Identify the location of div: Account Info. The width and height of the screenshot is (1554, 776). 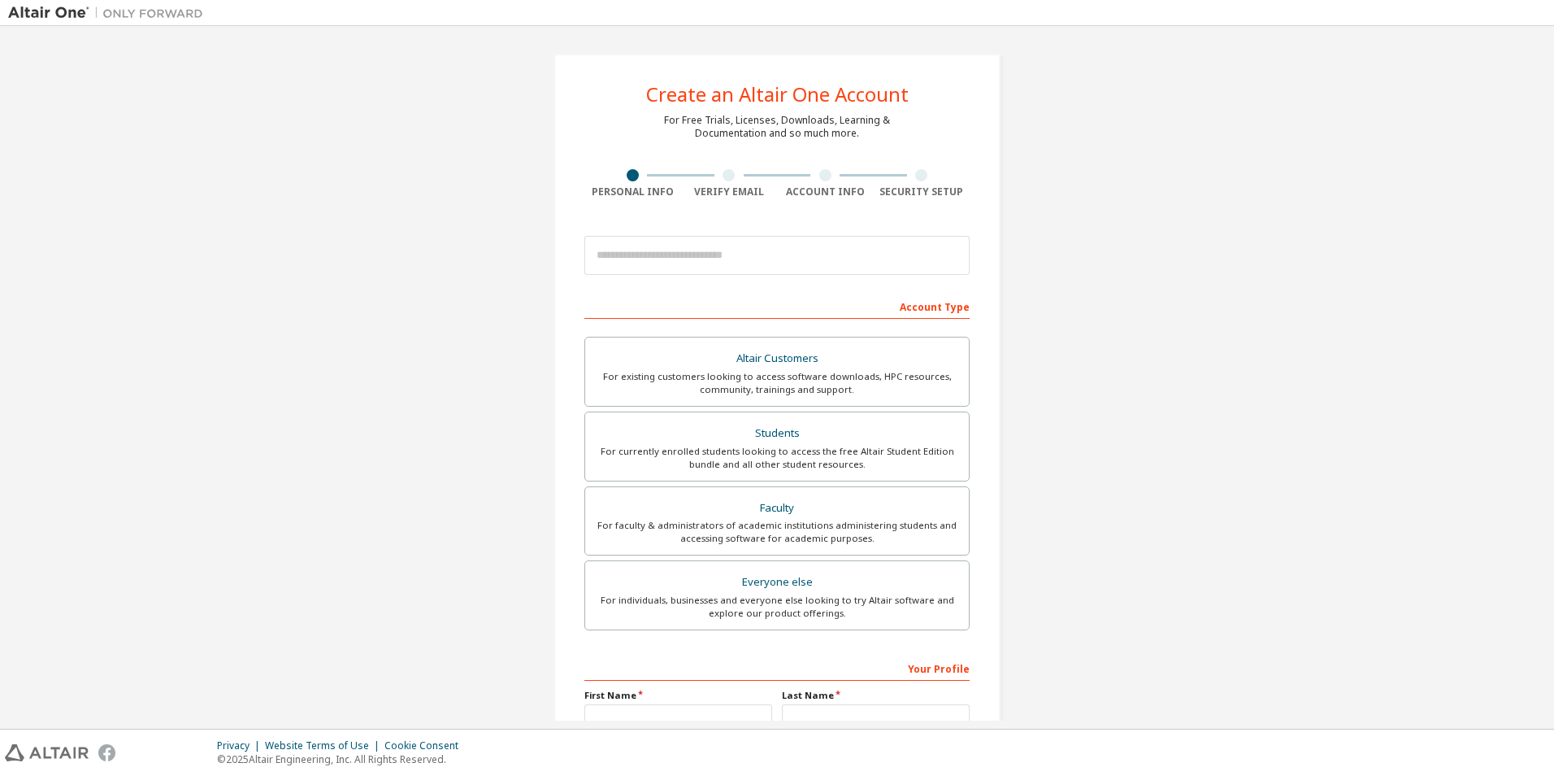
(825, 192).